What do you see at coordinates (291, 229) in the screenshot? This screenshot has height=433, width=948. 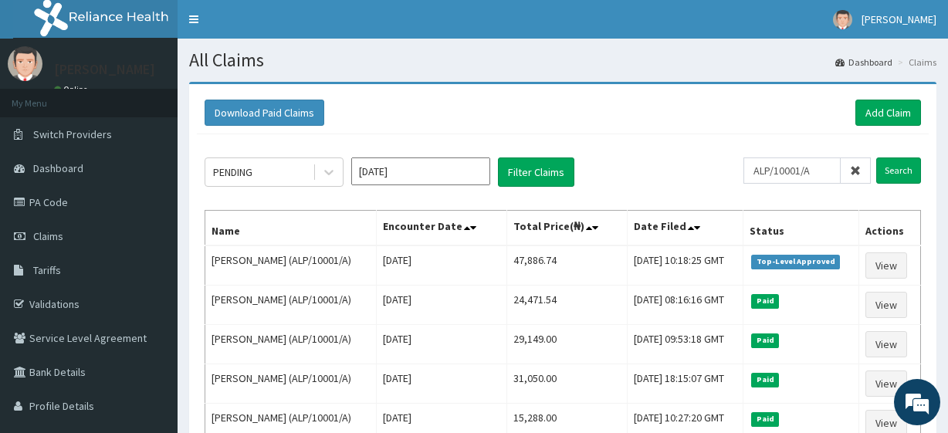 I see `th: Name` at bounding box center [291, 229].